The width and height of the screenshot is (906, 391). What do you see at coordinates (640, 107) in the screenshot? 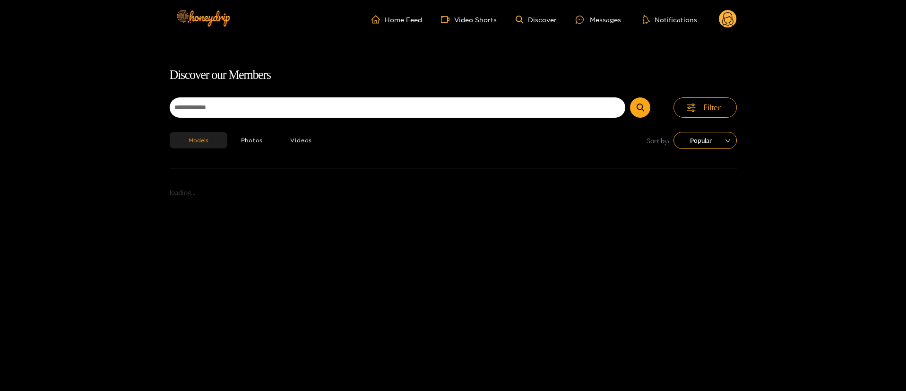
I see `button: Submit Search` at bounding box center [640, 107].